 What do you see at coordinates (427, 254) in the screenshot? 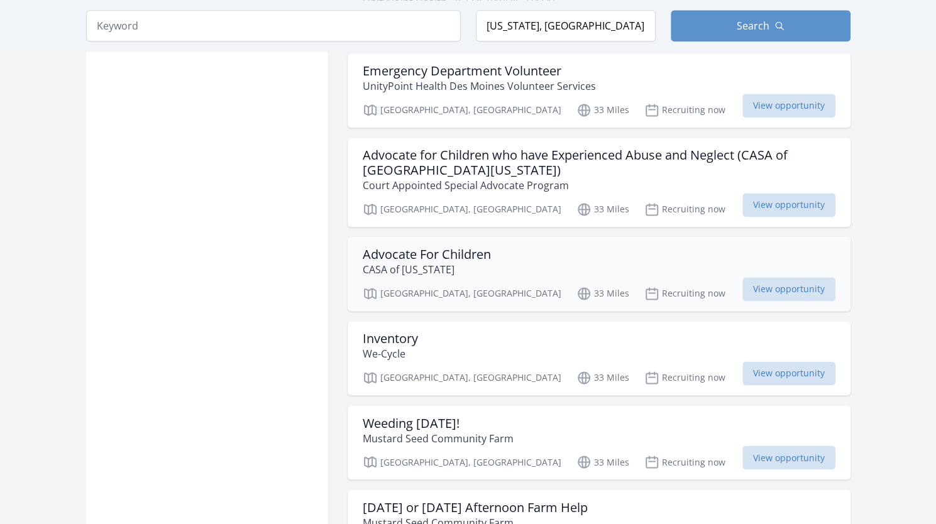
I see `h3: Advocate For Children` at bounding box center [427, 254].